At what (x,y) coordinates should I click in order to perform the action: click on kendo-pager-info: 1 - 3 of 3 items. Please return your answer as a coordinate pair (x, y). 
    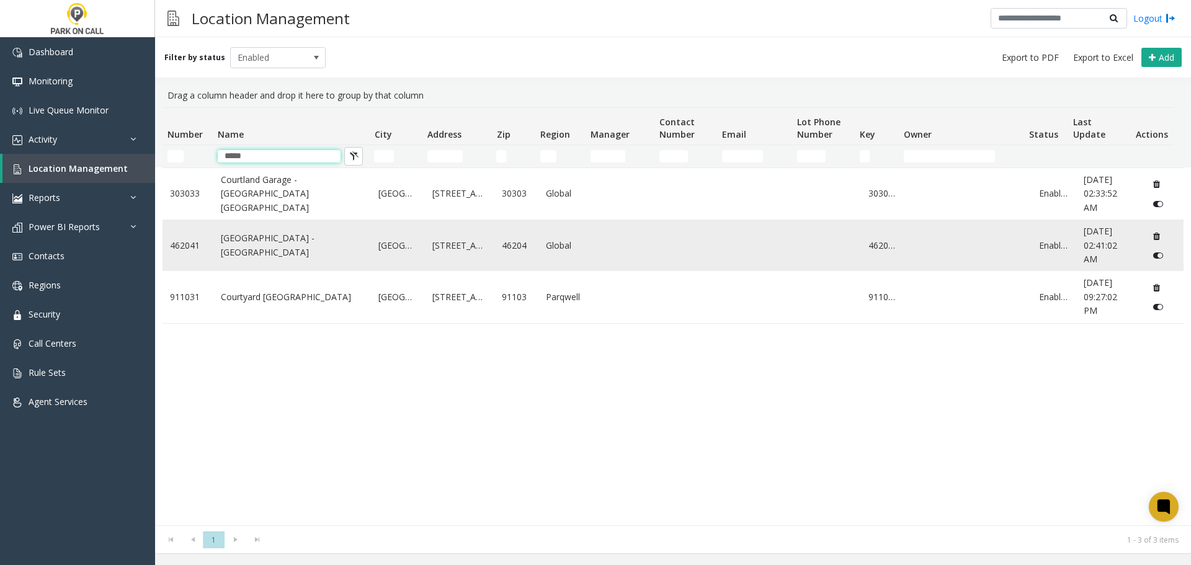
    Looking at the image, I should click on (727, 540).